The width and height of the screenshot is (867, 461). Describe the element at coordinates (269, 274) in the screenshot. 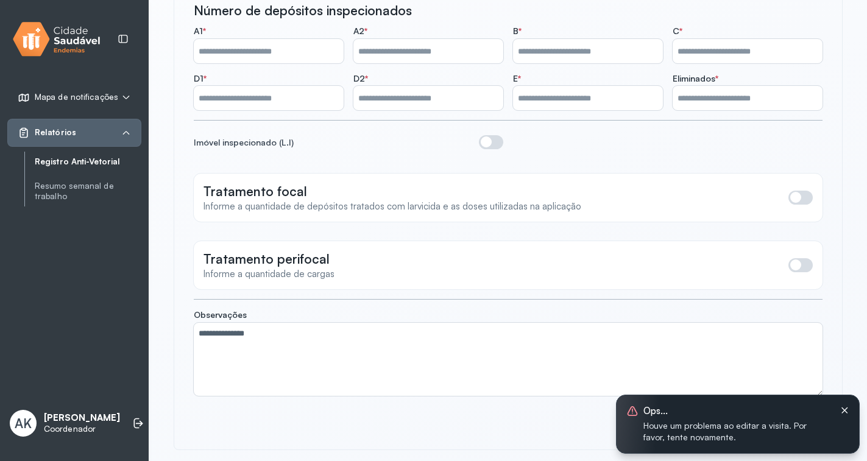

I see `span: Informe a quantidade de cargas` at that location.